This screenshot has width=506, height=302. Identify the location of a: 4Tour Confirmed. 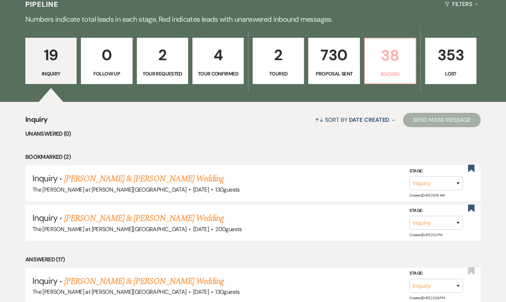
(218, 61).